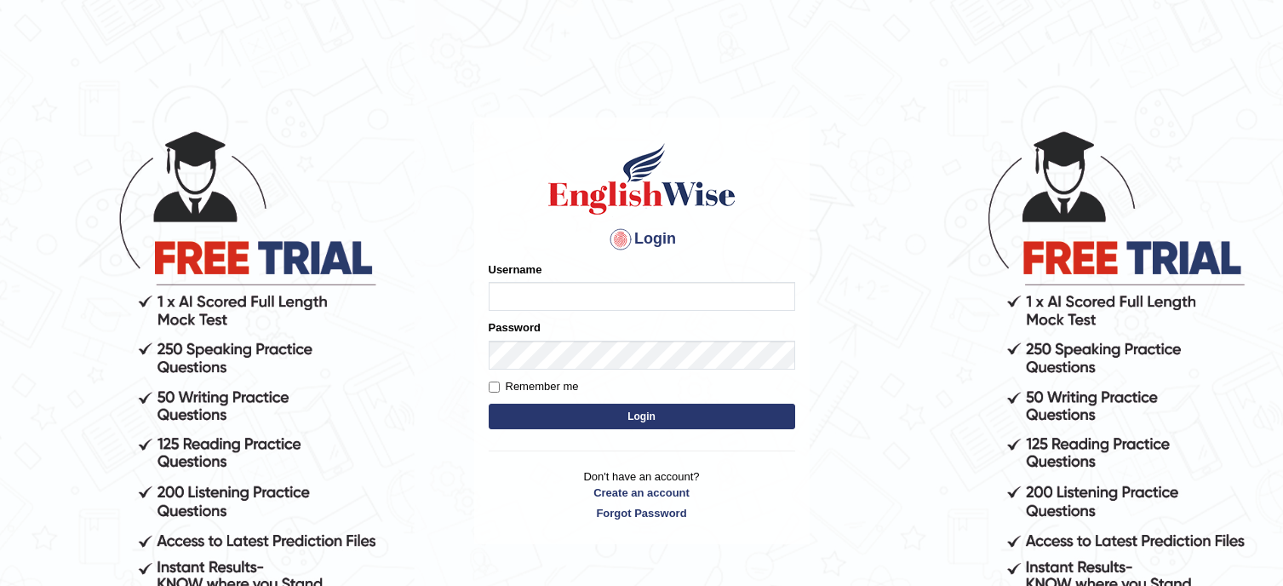 This screenshot has width=1283, height=586. I want to click on a: Create an account, so click(642, 492).